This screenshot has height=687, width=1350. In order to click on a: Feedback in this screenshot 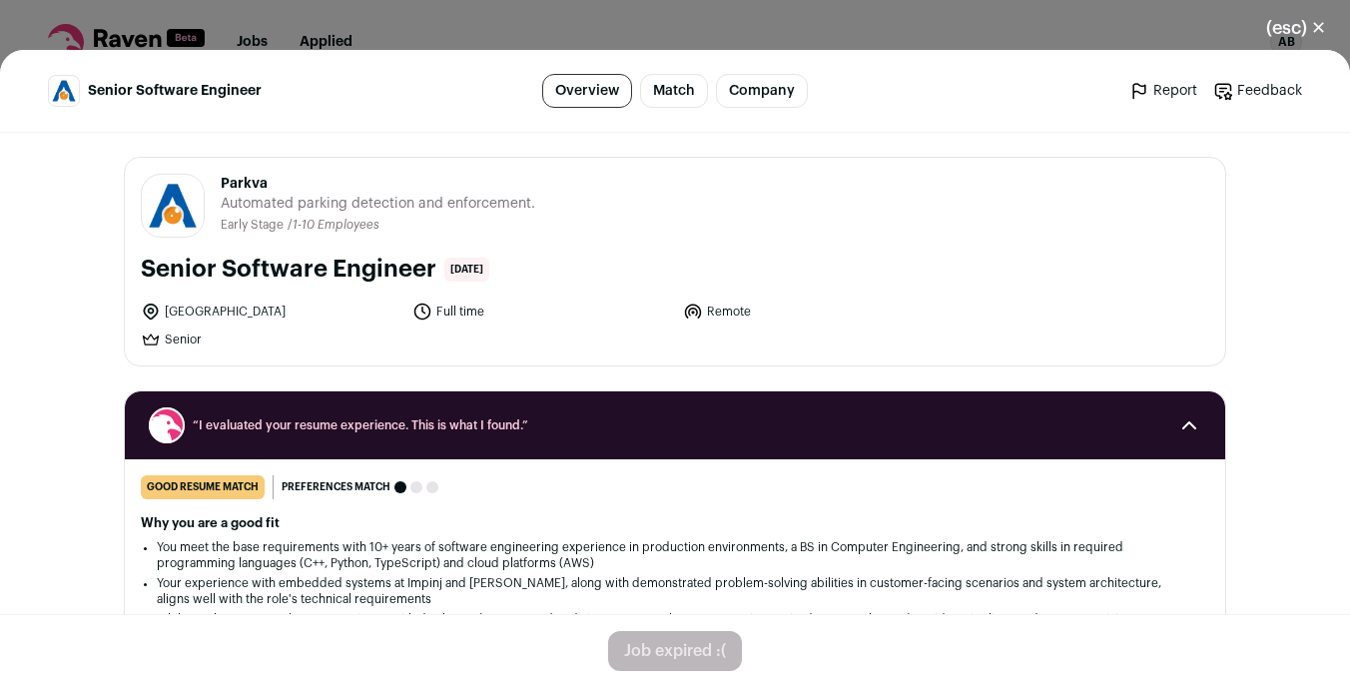, I will do `click(1257, 91)`.